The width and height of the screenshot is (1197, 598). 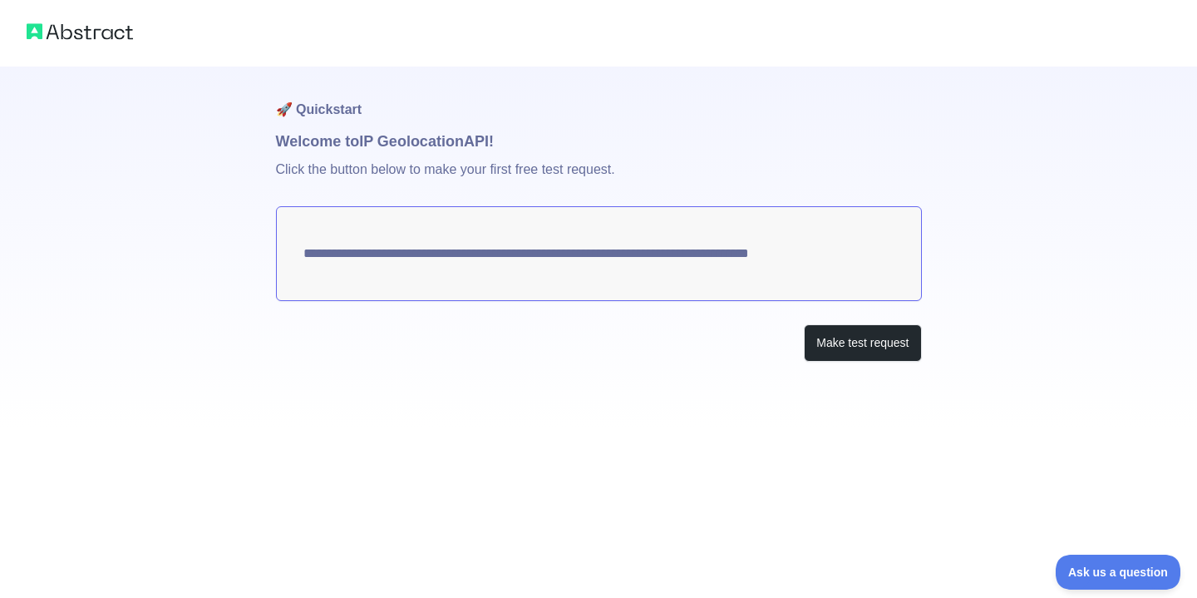 What do you see at coordinates (599, 98) in the screenshot?
I see `h1: 🚀 Quickstart` at bounding box center [599, 98].